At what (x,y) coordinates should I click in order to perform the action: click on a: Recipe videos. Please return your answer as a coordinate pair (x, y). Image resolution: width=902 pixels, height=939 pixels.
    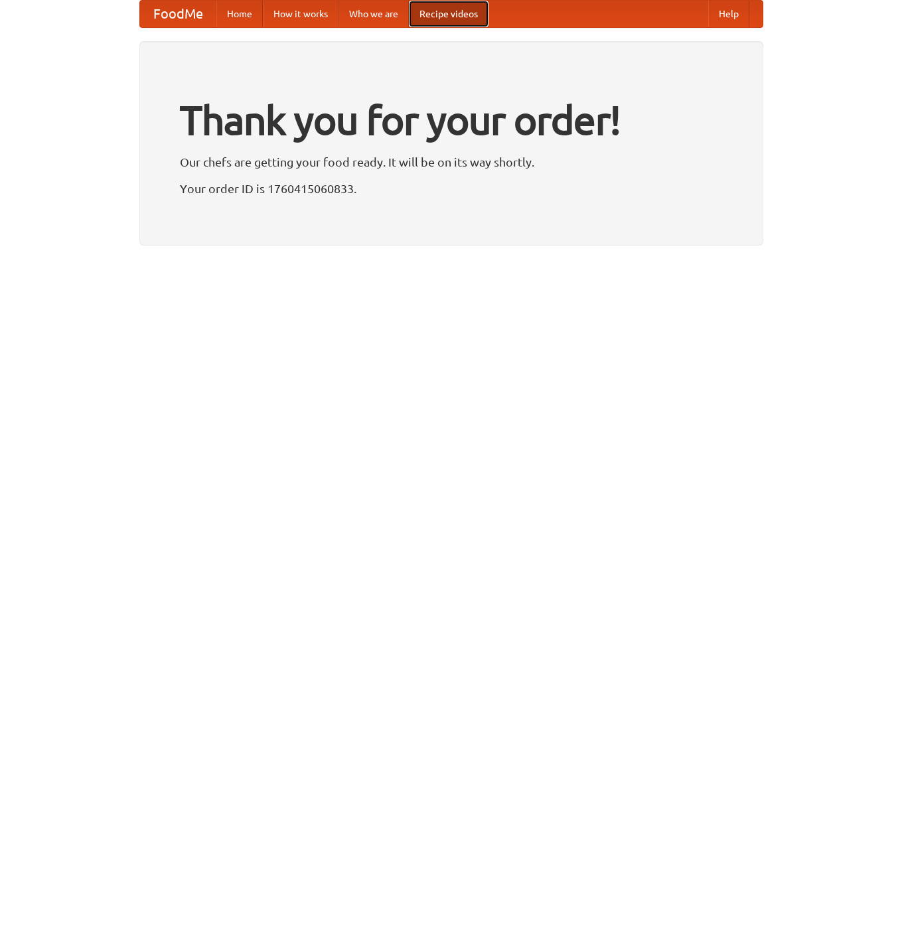
    Looking at the image, I should click on (449, 14).